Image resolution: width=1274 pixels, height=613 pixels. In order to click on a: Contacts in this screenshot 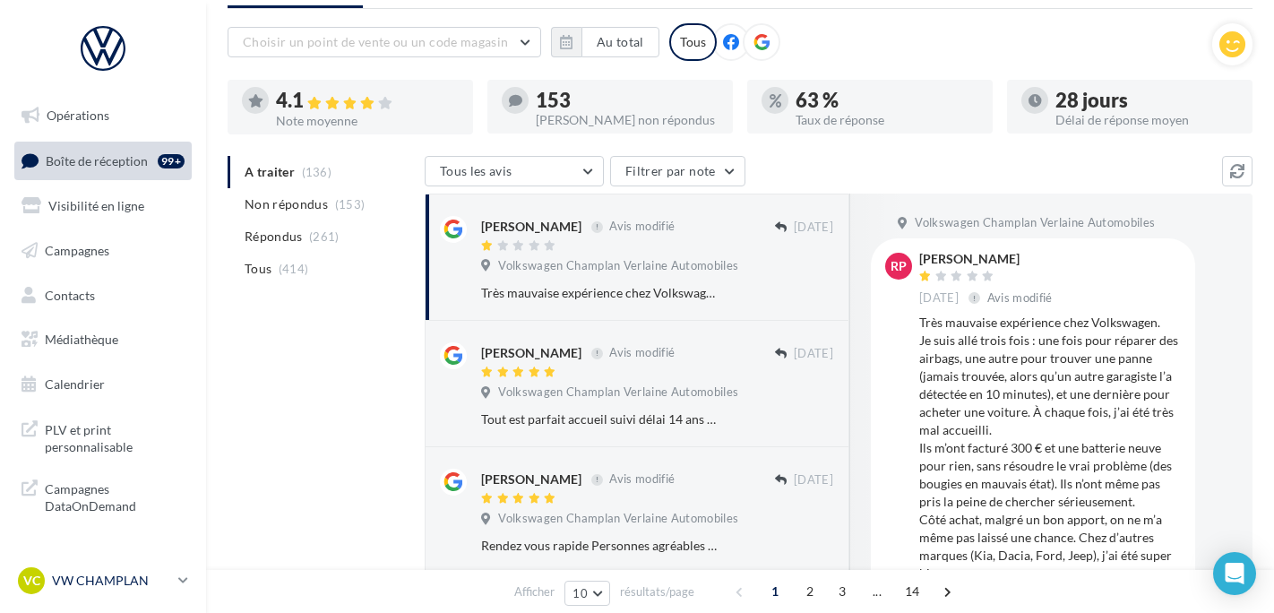, I will do `click(103, 296)`.